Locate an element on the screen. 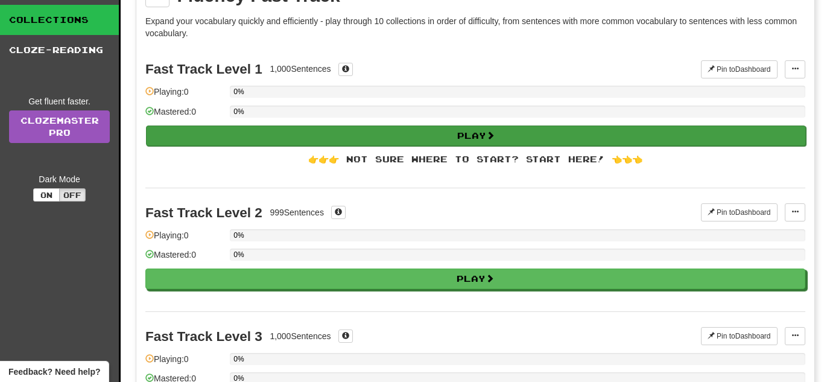 The width and height of the screenshot is (824, 382). div: Fast Track Level 1 is located at coordinates (204, 69).